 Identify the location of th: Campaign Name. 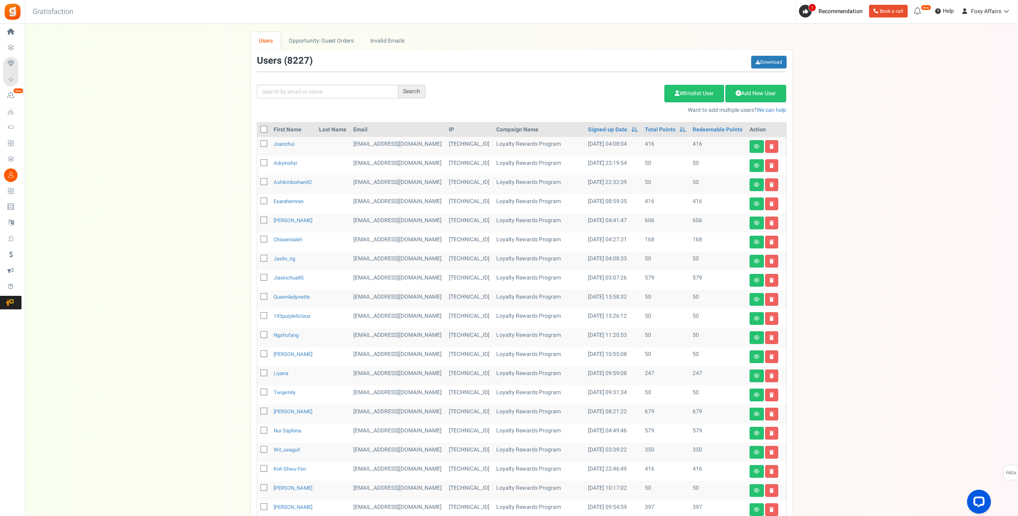
(539, 130).